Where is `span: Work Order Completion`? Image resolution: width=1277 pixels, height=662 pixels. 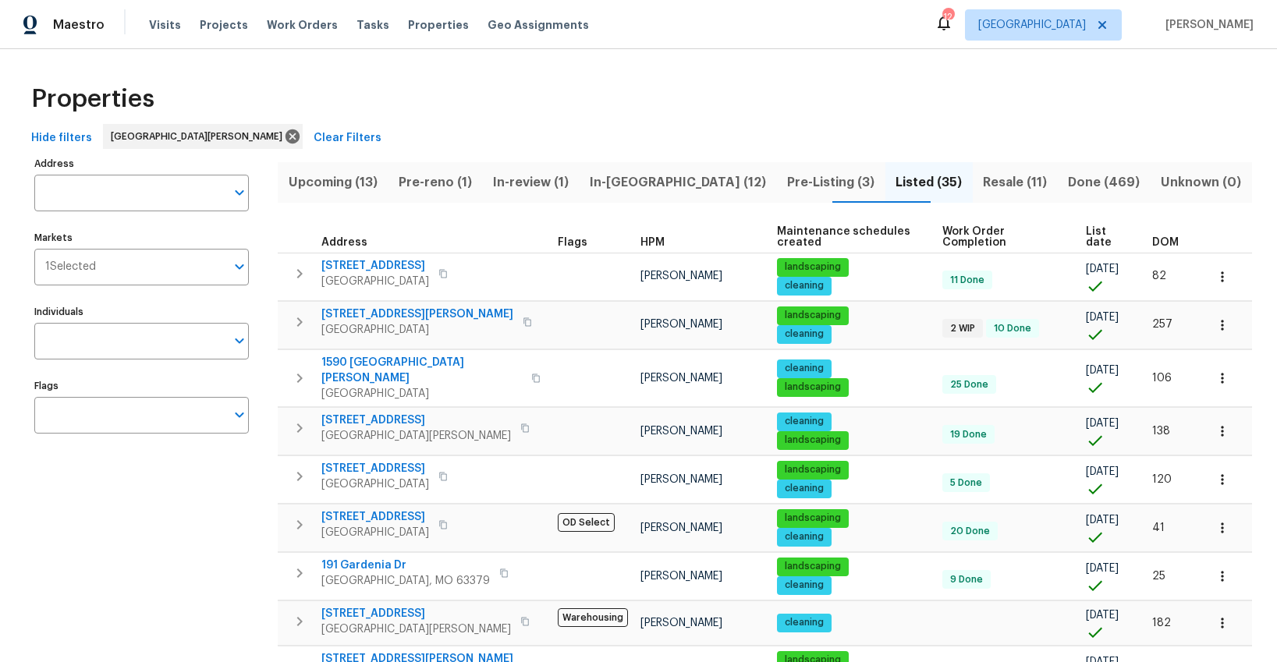
span: Work Order Completion is located at coordinates (1001, 237).